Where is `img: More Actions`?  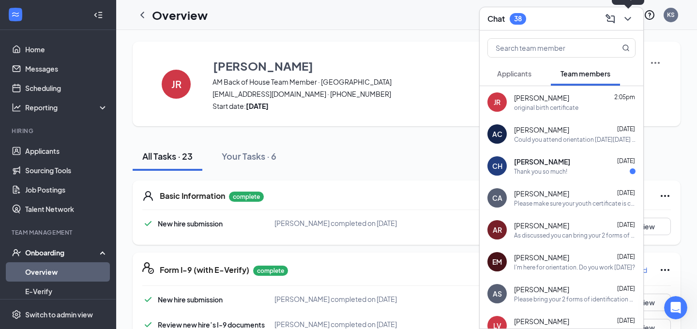
img: More Actions is located at coordinates (656, 63).